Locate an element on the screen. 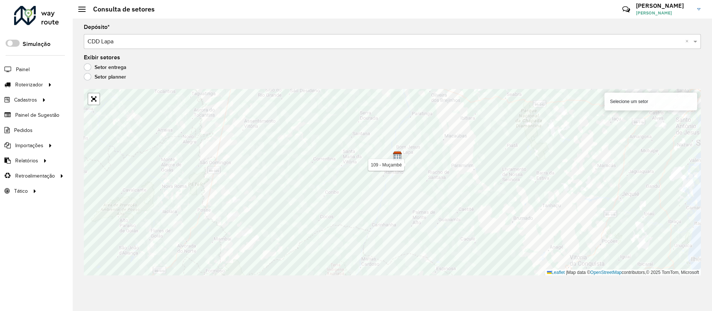 Image resolution: width=712 pixels, height=311 pixels. label: Exibir setores is located at coordinates (102, 57).